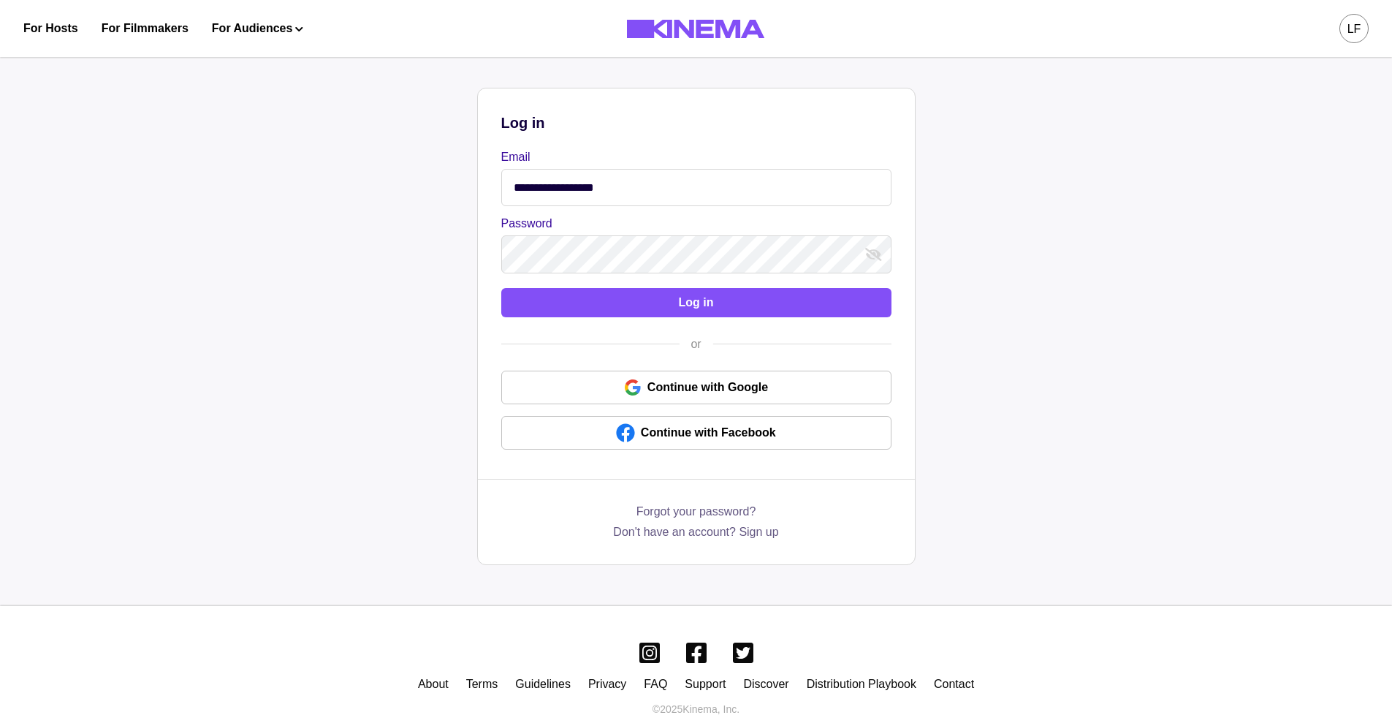  Describe the element at coordinates (692, 224) in the screenshot. I see `label: Password` at that location.